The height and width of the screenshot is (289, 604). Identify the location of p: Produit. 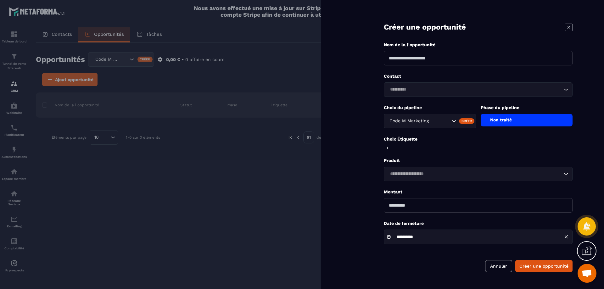
(478, 160).